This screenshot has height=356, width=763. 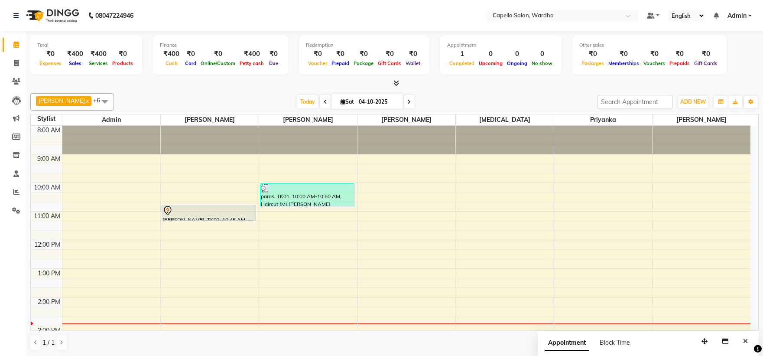 I want to click on div: Other sales, so click(x=650, y=45).